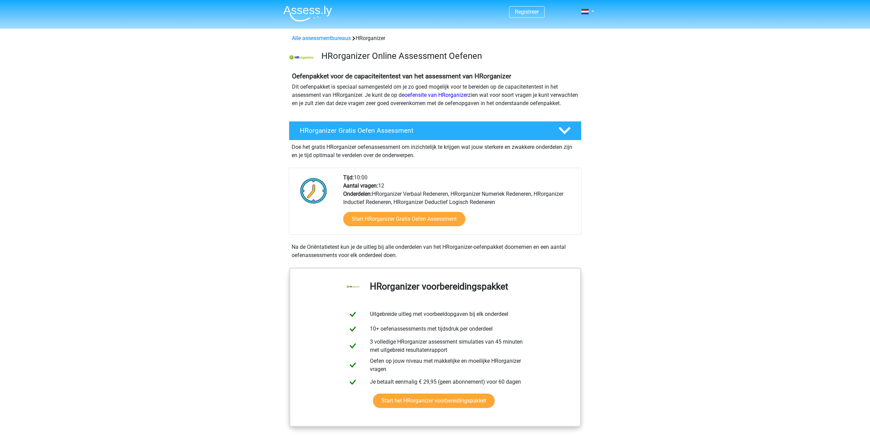 This screenshot has width=870, height=435. I want to click on img: Assessly, so click(308, 13).